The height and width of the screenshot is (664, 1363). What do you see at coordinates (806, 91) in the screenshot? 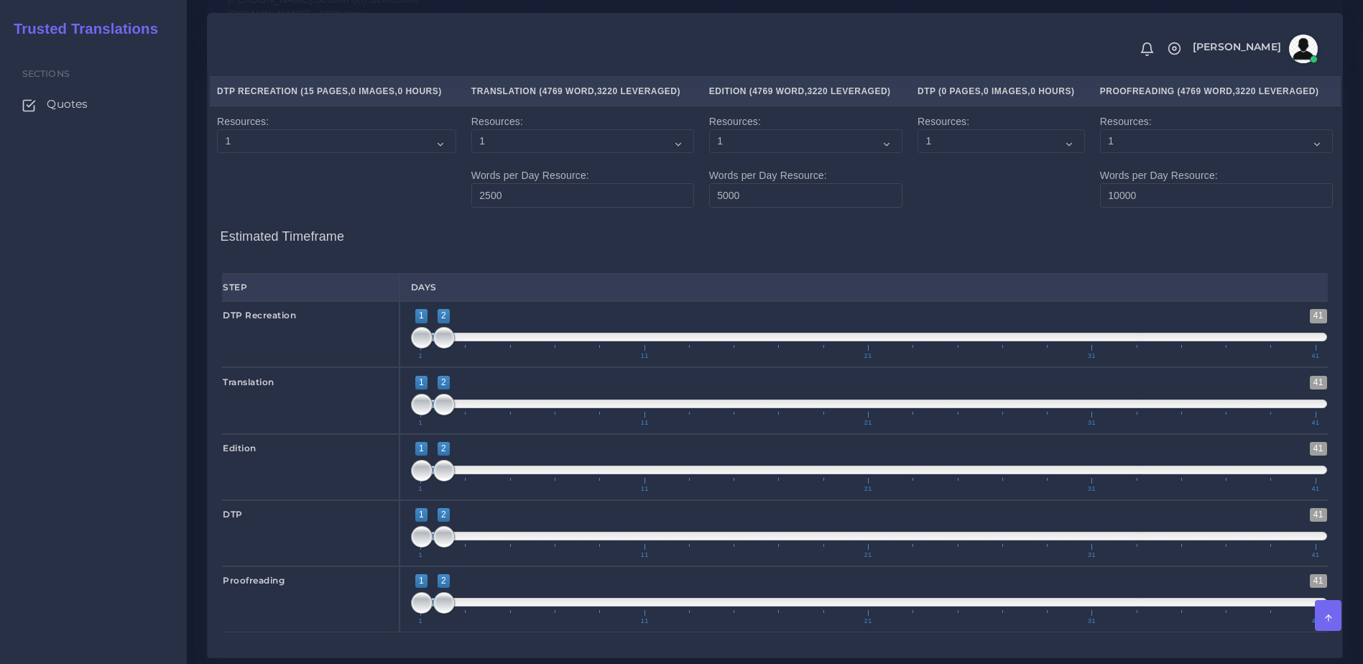
I see `th: Edition ( , )` at bounding box center [806, 91].